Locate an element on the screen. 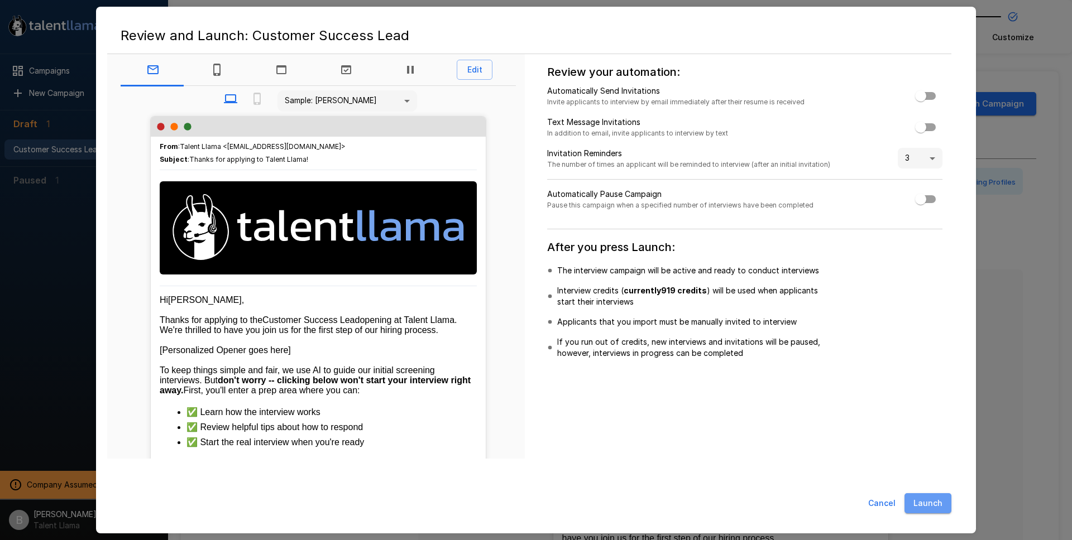 The image size is (1072, 540). span: Customer Success Lead is located at coordinates (311, 320).